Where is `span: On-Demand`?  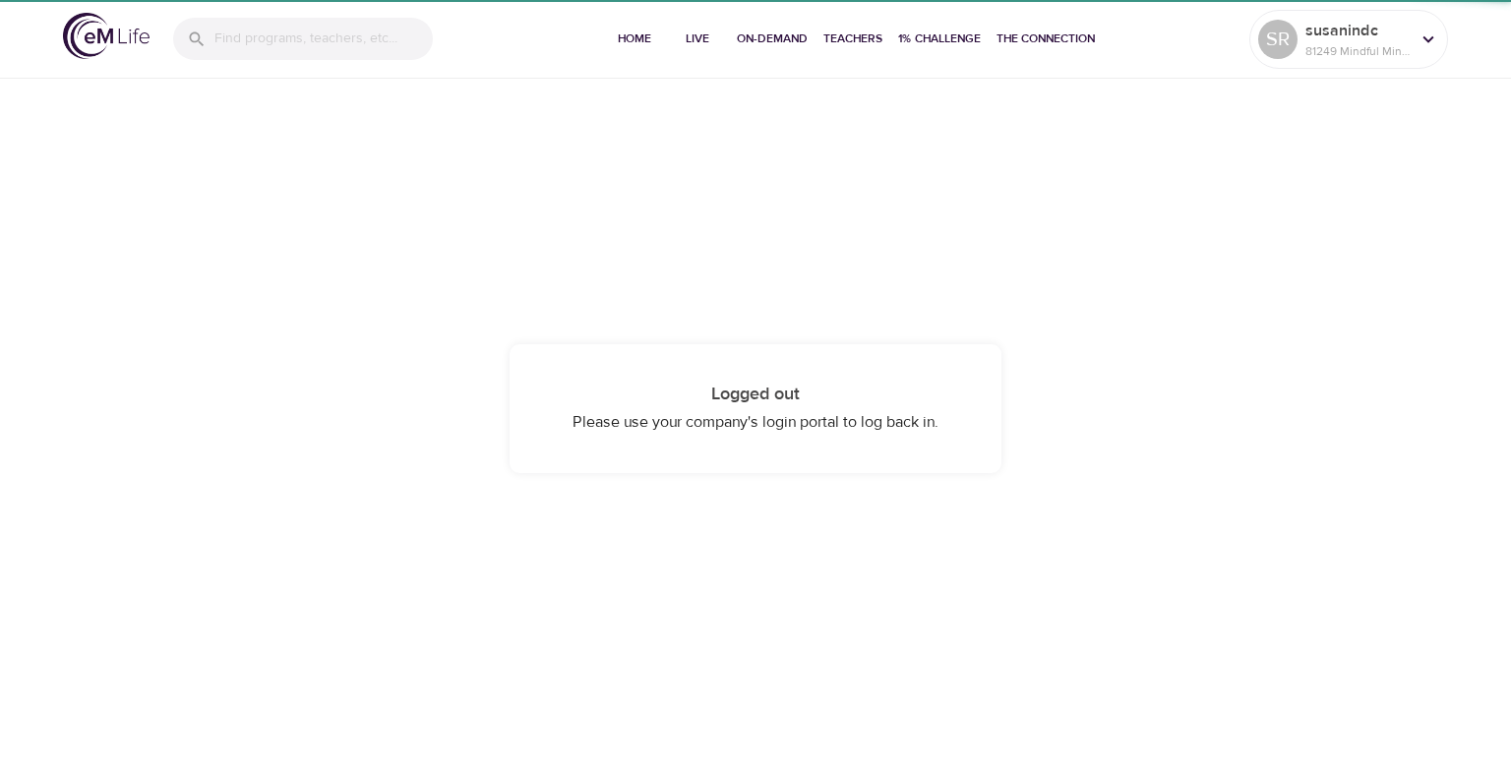 span: On-Demand is located at coordinates (772, 38).